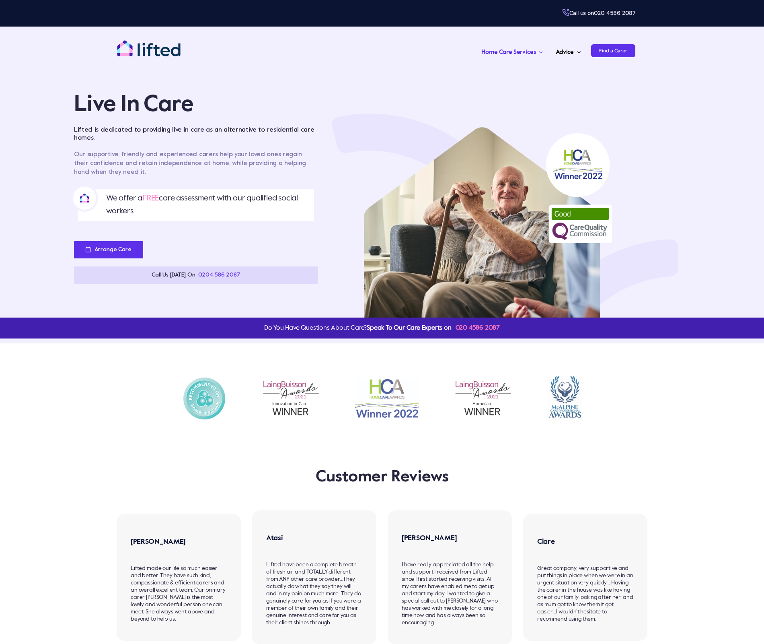 The image size is (764, 644). Describe the element at coordinates (509, 52) in the screenshot. I see `span: Home Care Services` at that location.